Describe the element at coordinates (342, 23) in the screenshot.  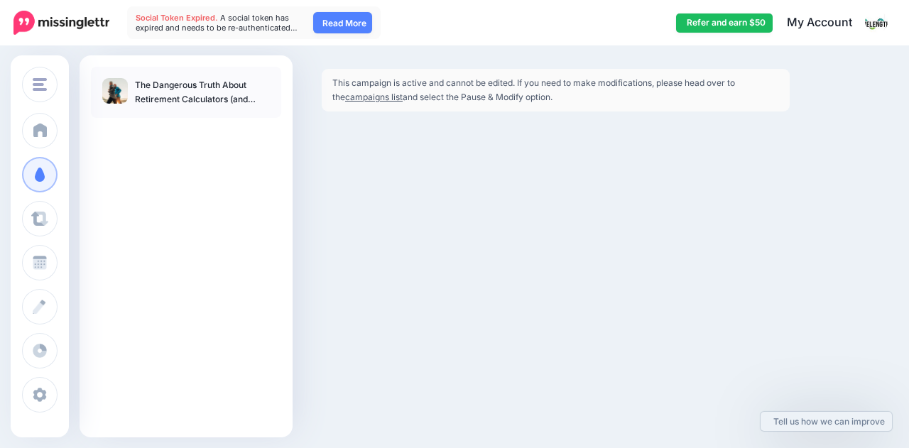
I see `a: Read More` at that location.